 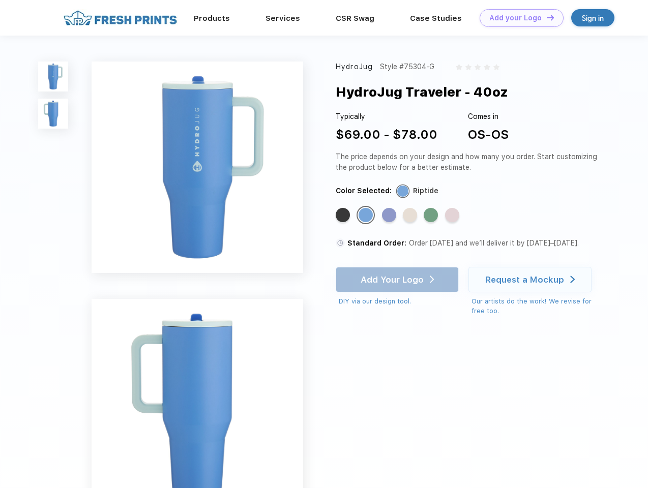 I want to click on div: The price depends on your design and how many you order. Start customizing the product below for ..., so click(x=468, y=162).